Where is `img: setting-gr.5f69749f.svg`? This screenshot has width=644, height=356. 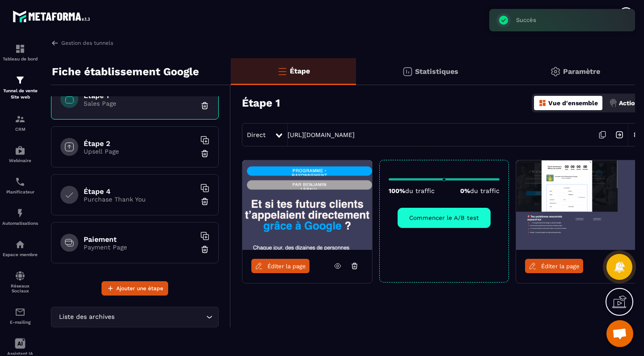 img: setting-gr.5f69749f.svg is located at coordinates (556, 72).